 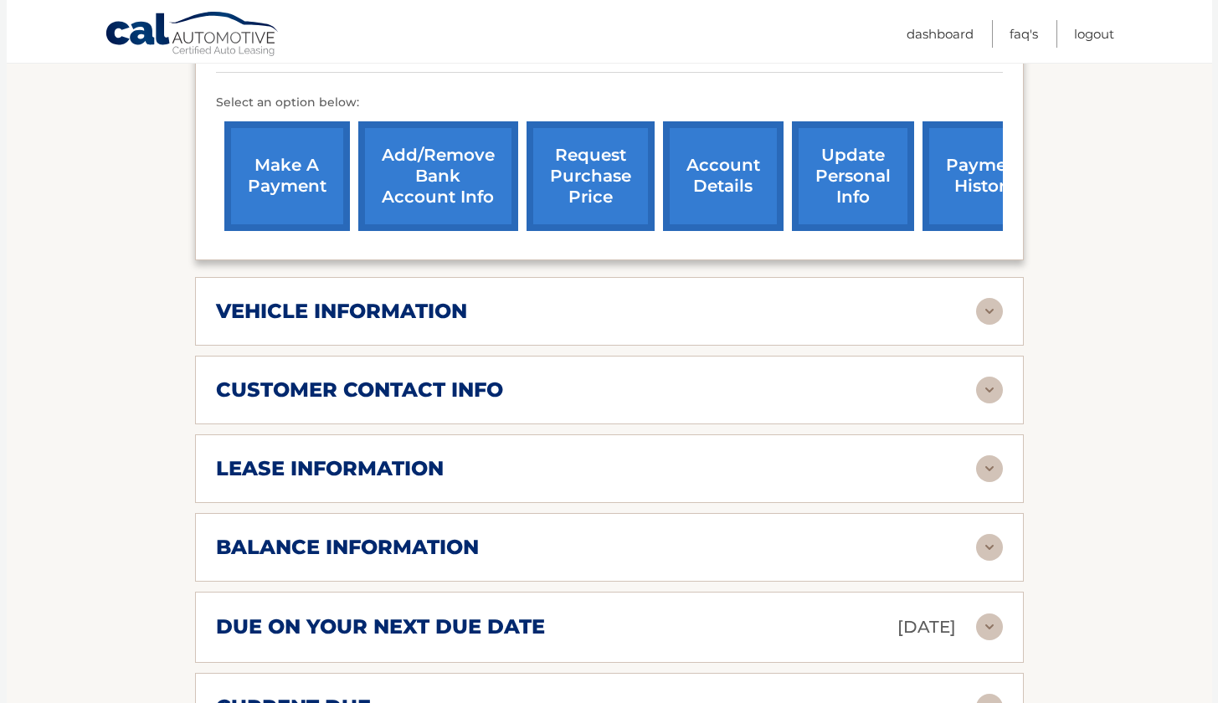 What do you see at coordinates (723, 176) in the screenshot?
I see `a: account details` at bounding box center [723, 176].